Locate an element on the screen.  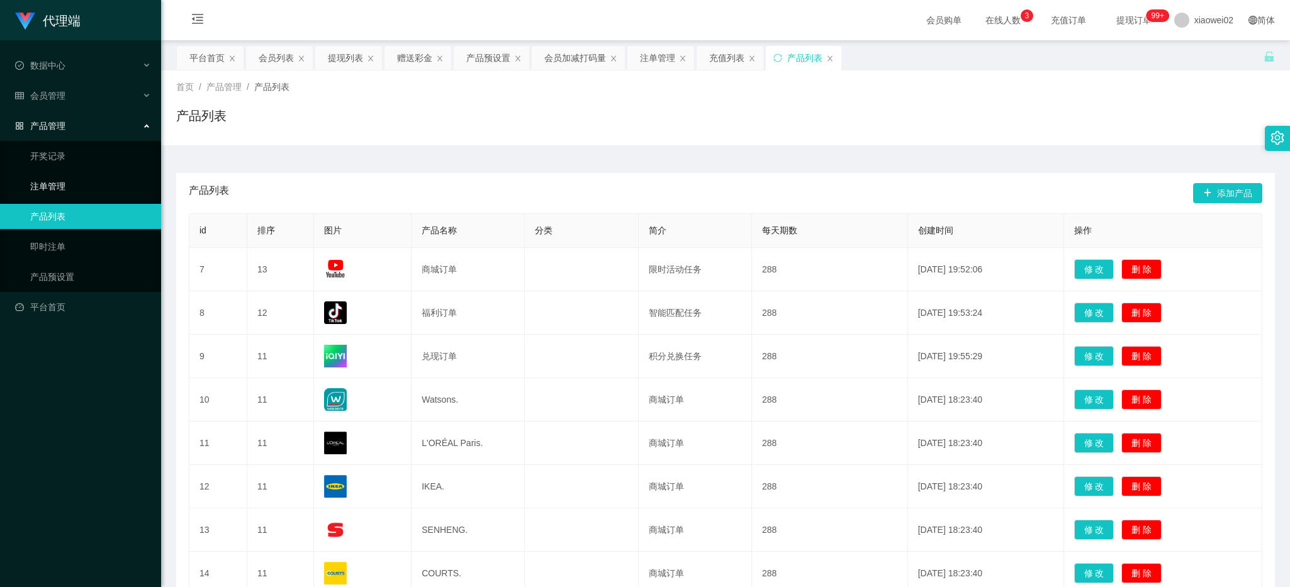
span: 会员管理 is located at coordinates (40, 96).